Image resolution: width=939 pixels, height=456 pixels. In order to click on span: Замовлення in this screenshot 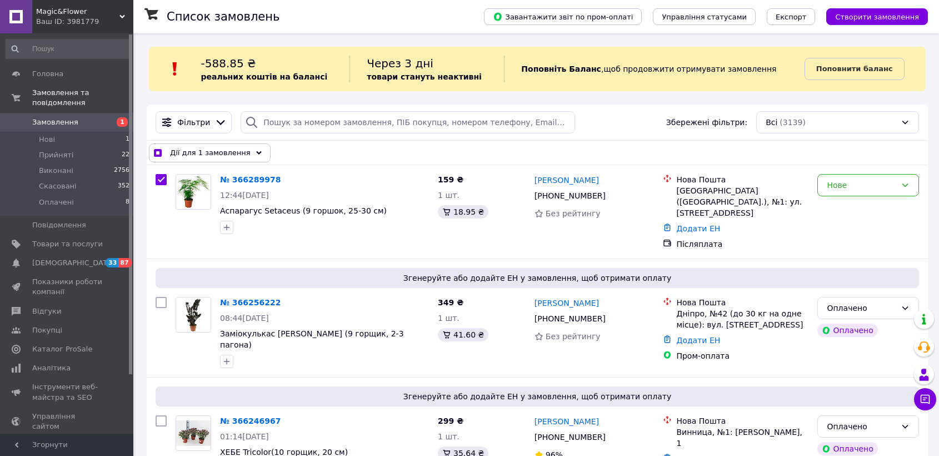, I will do `click(55, 122)`.